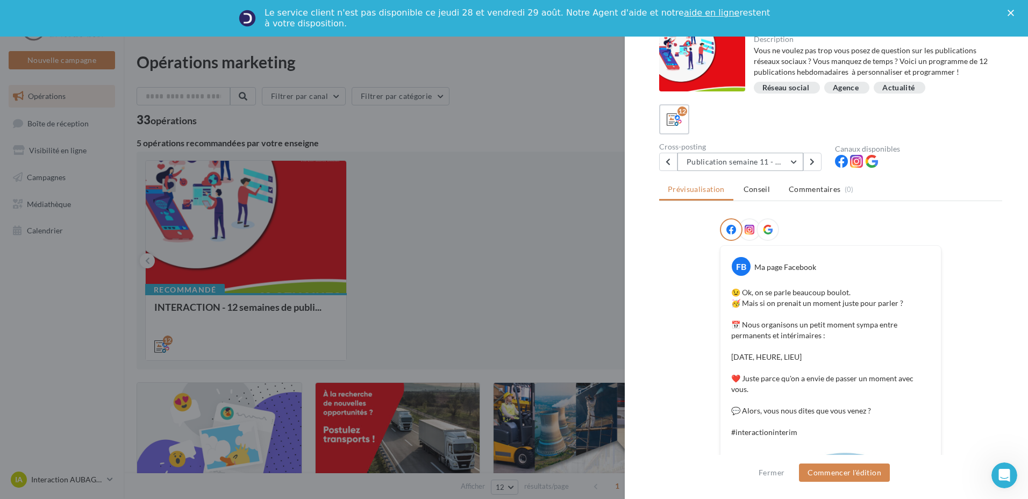 The image size is (1028, 499). I want to click on button: Publication semaine 11 - Moment sympa, so click(740, 162).